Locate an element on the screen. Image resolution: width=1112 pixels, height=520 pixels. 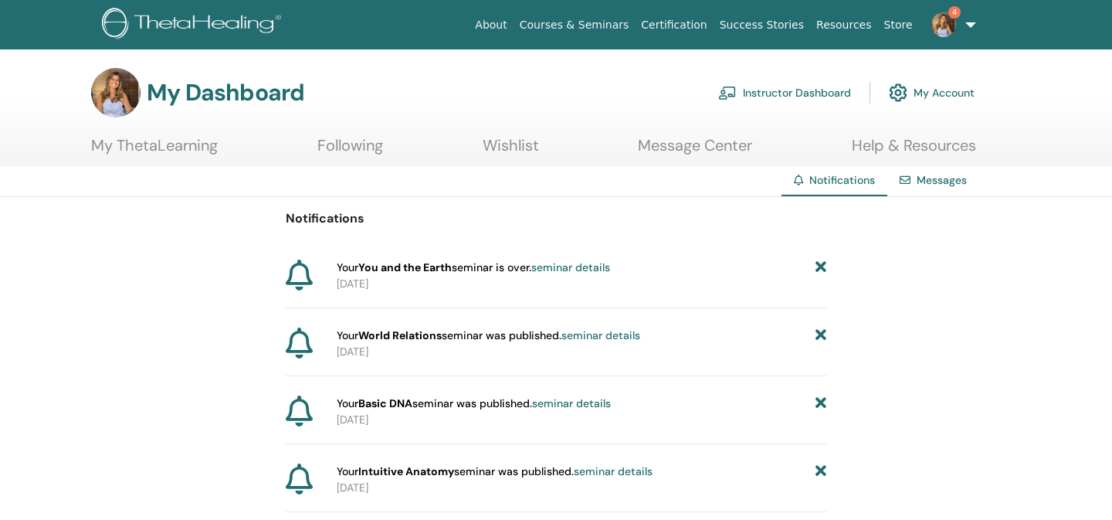
a: Success Stories is located at coordinates (762, 25).